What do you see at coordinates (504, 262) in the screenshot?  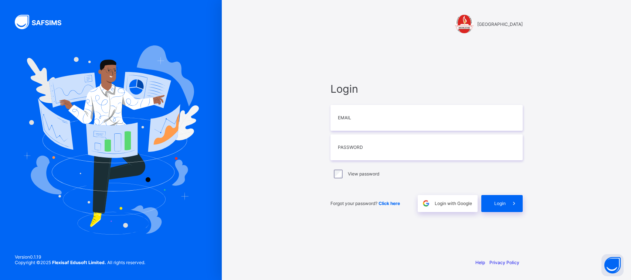 I see `a: Privacy Policy` at bounding box center [504, 262].